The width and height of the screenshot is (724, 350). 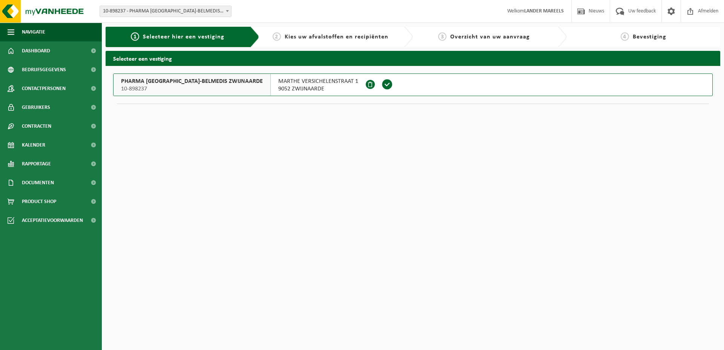 What do you see at coordinates (318, 81) in the screenshot?
I see `span: MARTHE VERSICHELENSTRAAT 1` at bounding box center [318, 81].